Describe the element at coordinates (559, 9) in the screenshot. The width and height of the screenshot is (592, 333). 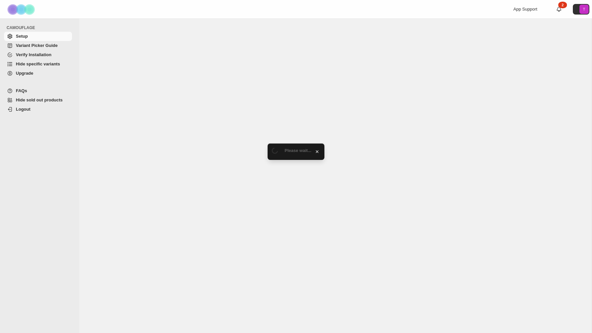
I see `a: 2` at that location.